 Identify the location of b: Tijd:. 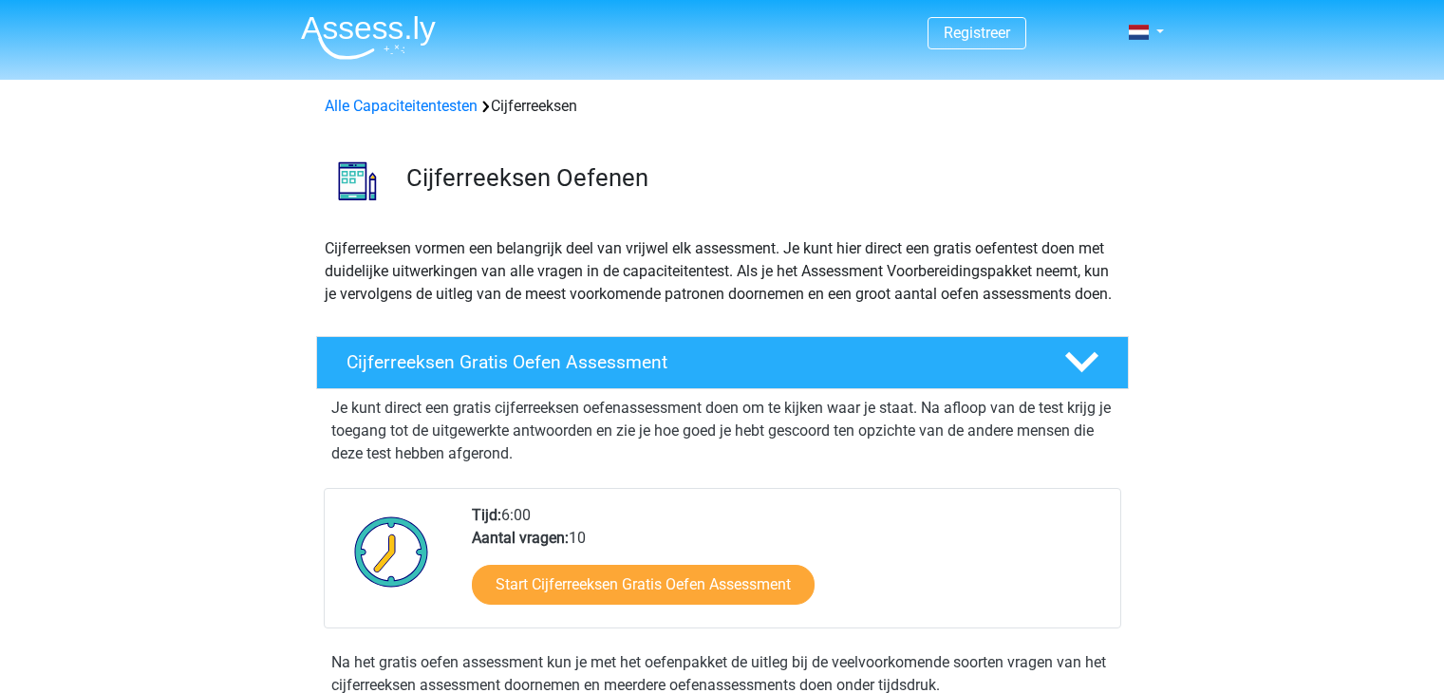
(486, 514).